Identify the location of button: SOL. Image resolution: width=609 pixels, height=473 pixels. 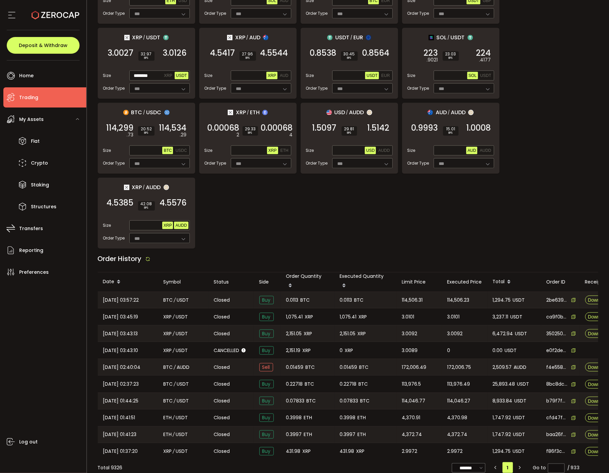
(473, 76).